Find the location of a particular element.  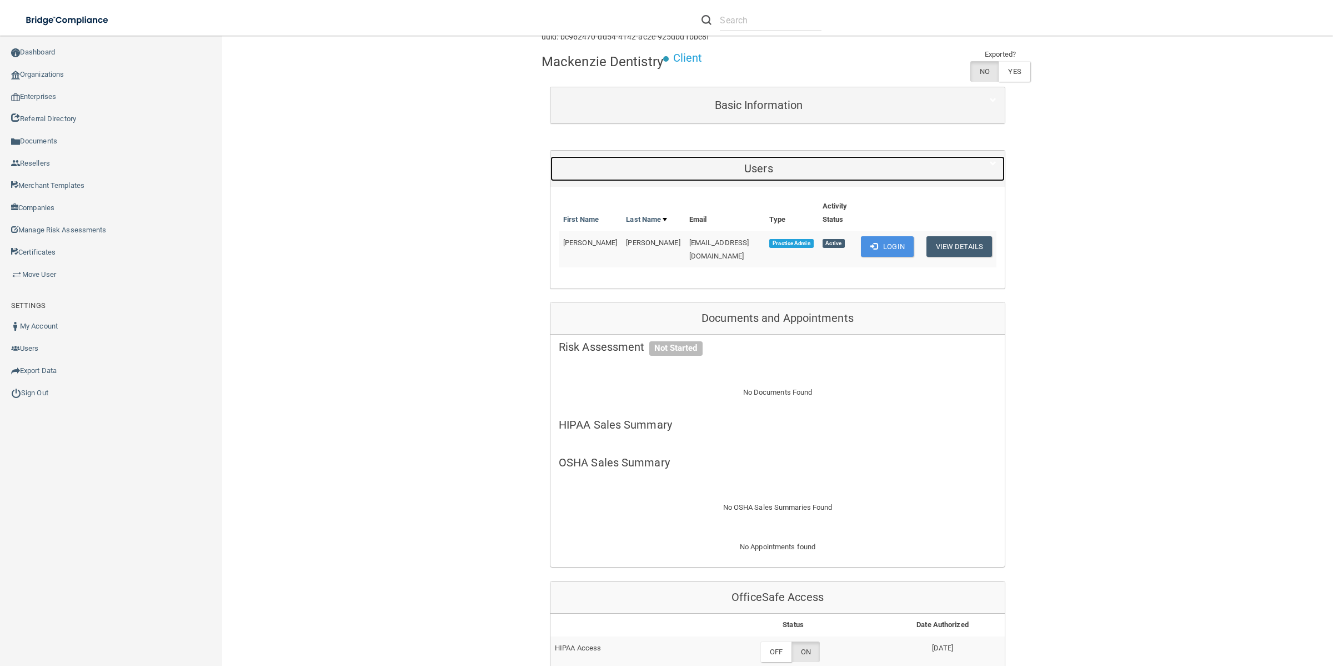

img: ic_reseller.de258add.png is located at coordinates (16, 163).